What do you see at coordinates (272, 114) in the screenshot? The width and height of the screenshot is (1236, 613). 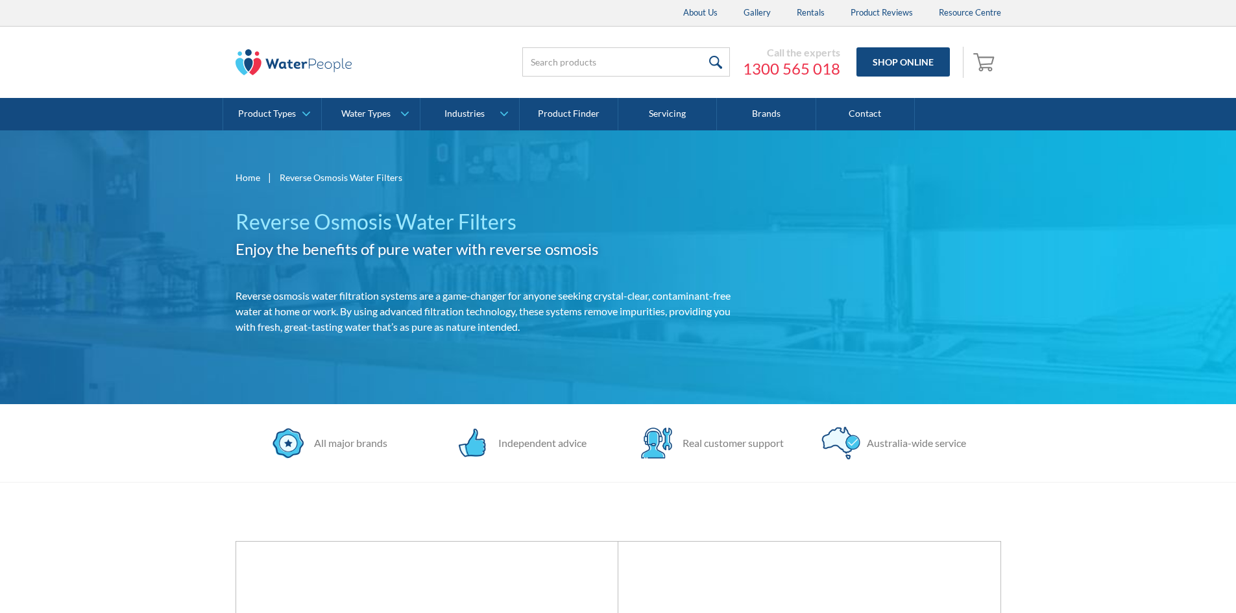 I see `a: Product Types` at bounding box center [272, 114].